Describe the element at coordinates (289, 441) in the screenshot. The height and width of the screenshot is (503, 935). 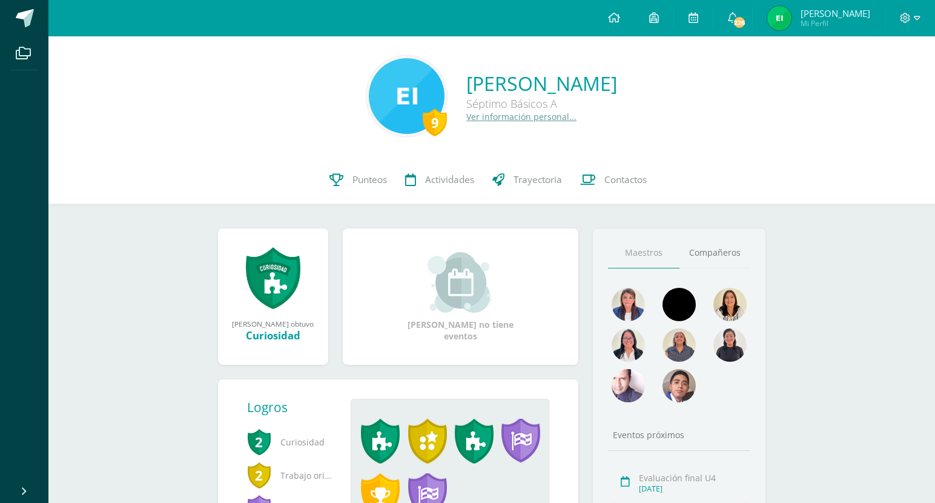
I see `span: Curiosidad` at that location.